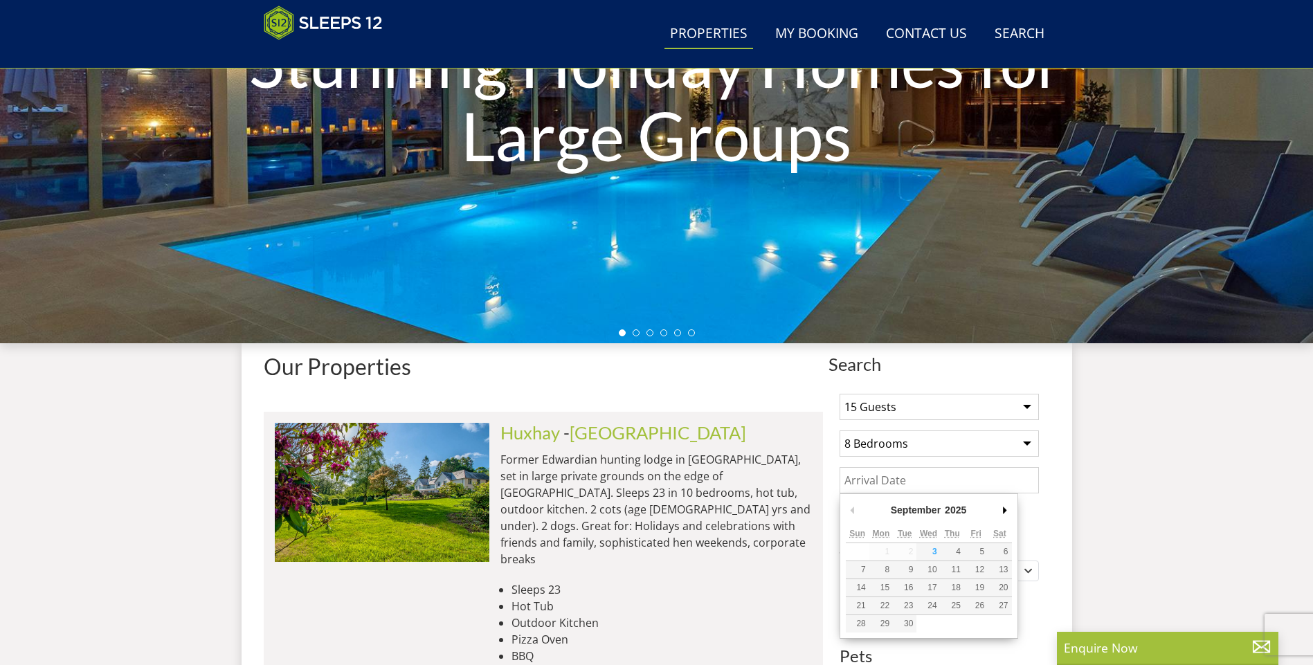 The height and width of the screenshot is (665, 1313). I want to click on abbr: Saturday, so click(1000, 534).